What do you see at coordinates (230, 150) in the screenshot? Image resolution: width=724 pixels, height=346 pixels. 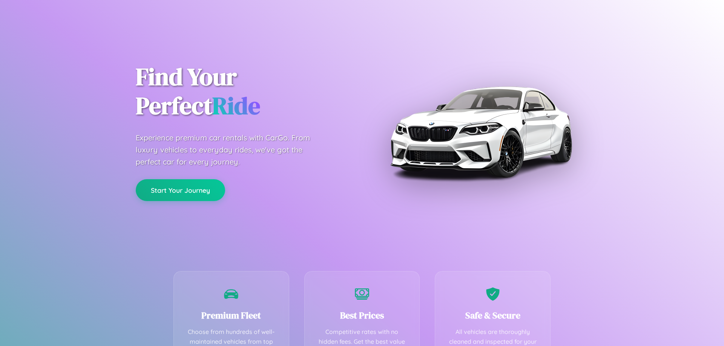 I see `p: Experience premium car rentals with CarGo. From luxury vehicles to everyday rides, we've got the ...` at bounding box center [230, 150].